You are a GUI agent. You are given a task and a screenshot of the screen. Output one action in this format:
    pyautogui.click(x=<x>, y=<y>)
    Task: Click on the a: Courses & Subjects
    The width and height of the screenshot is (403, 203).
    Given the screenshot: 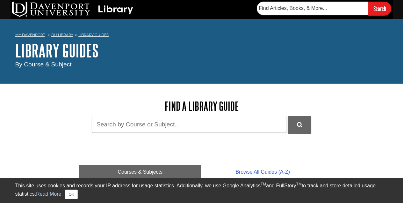 What is the action you would take?
    pyautogui.click(x=140, y=172)
    